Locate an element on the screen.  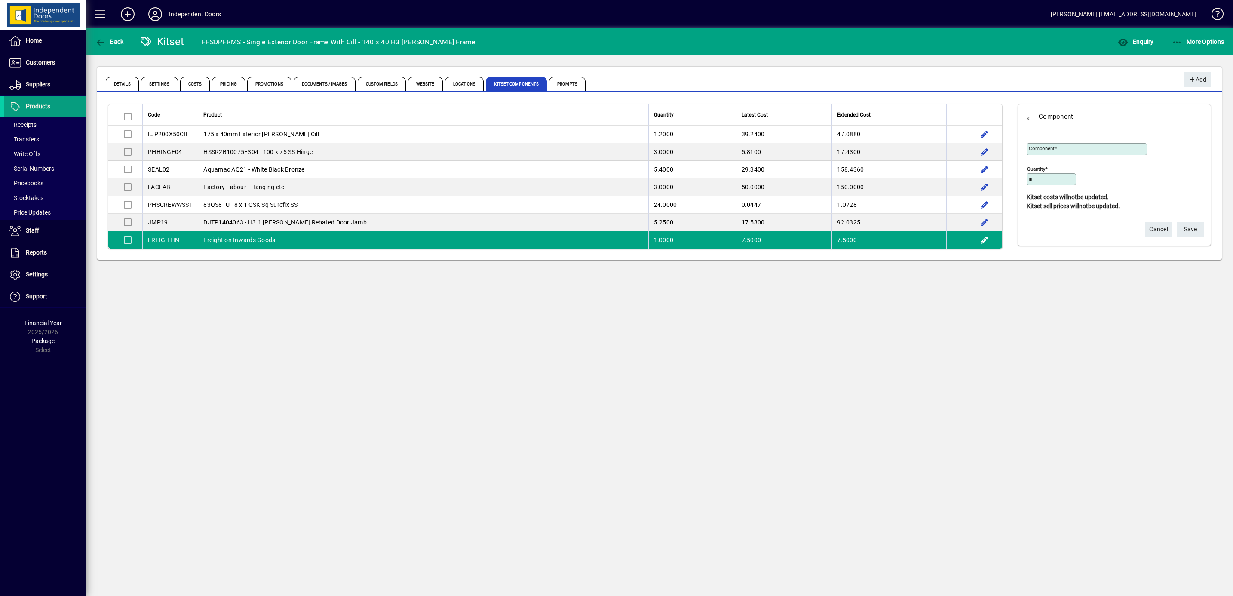
div: Component is located at coordinates (1056, 116).